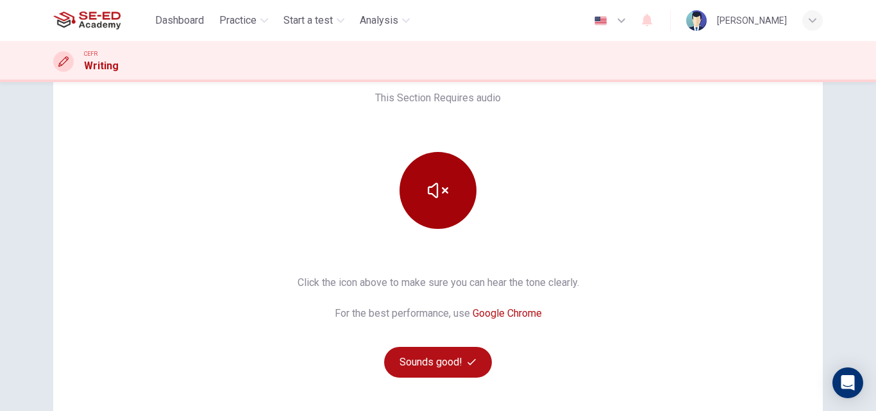  What do you see at coordinates (180, 21) in the screenshot?
I see `span: Dashboard` at bounding box center [180, 21].